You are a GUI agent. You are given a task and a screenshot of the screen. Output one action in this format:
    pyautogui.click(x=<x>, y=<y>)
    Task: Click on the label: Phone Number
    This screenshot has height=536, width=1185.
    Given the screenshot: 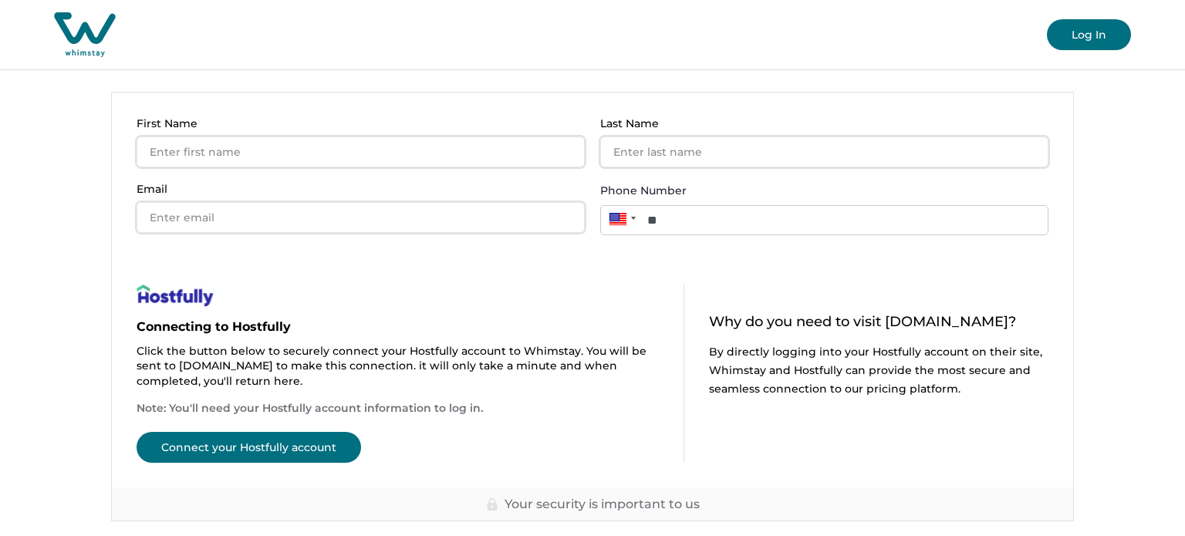 What is the action you would take?
    pyautogui.click(x=819, y=191)
    